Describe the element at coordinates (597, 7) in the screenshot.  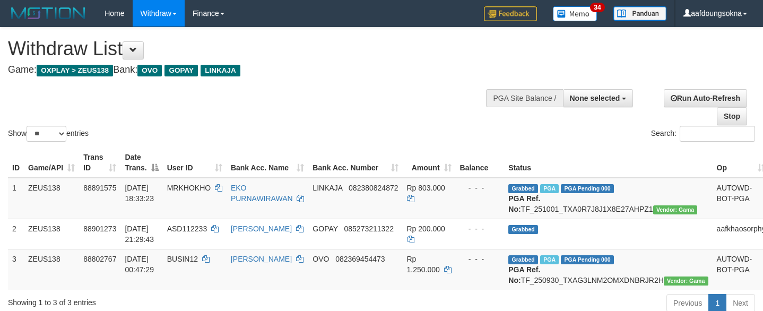
I see `span: 34` at that location.